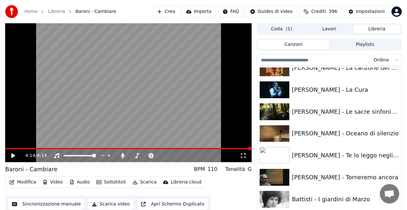 The image size is (407, 210). What do you see at coordinates (365, 45) in the screenshot?
I see `button: Playlists` at bounding box center [365, 45].